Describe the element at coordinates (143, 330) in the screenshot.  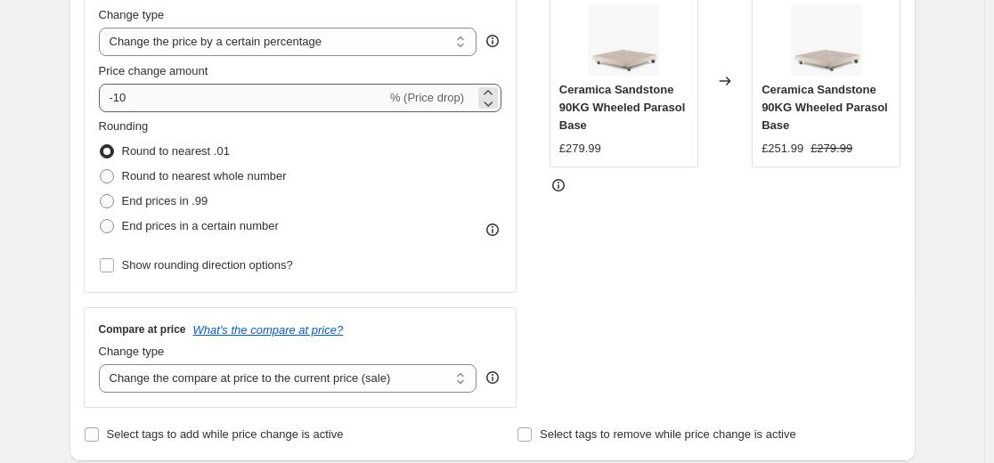
I see `h3: Compare at price` at that location.